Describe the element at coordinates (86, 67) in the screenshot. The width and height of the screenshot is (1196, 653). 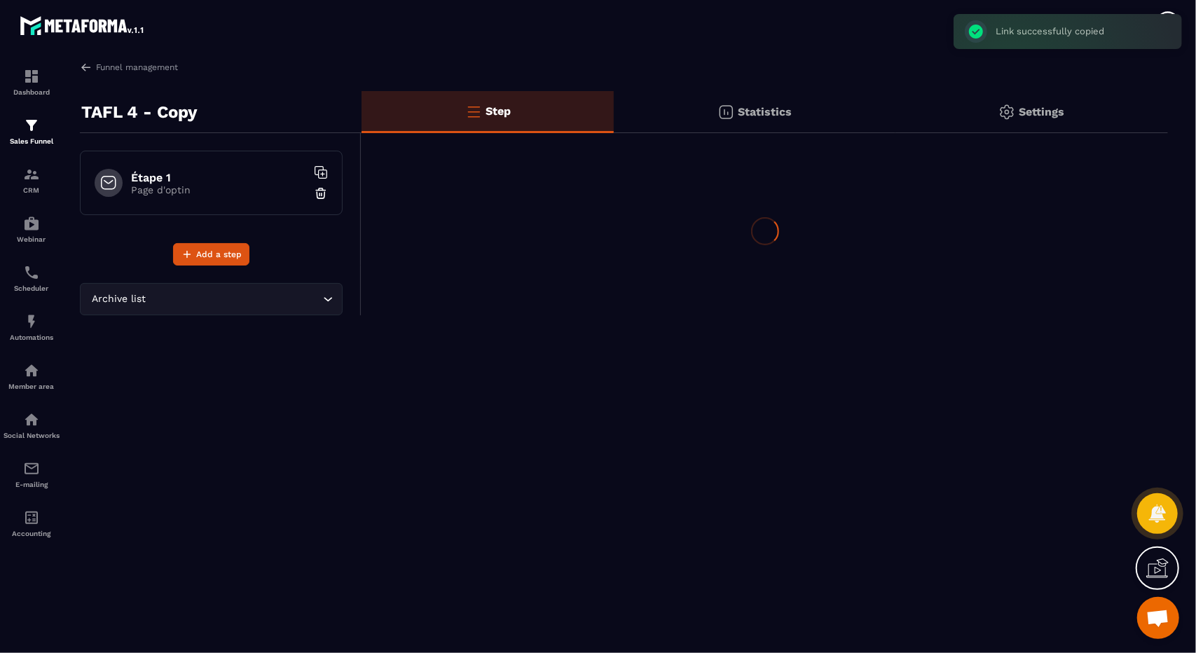
I see `img: arrow` at that location.